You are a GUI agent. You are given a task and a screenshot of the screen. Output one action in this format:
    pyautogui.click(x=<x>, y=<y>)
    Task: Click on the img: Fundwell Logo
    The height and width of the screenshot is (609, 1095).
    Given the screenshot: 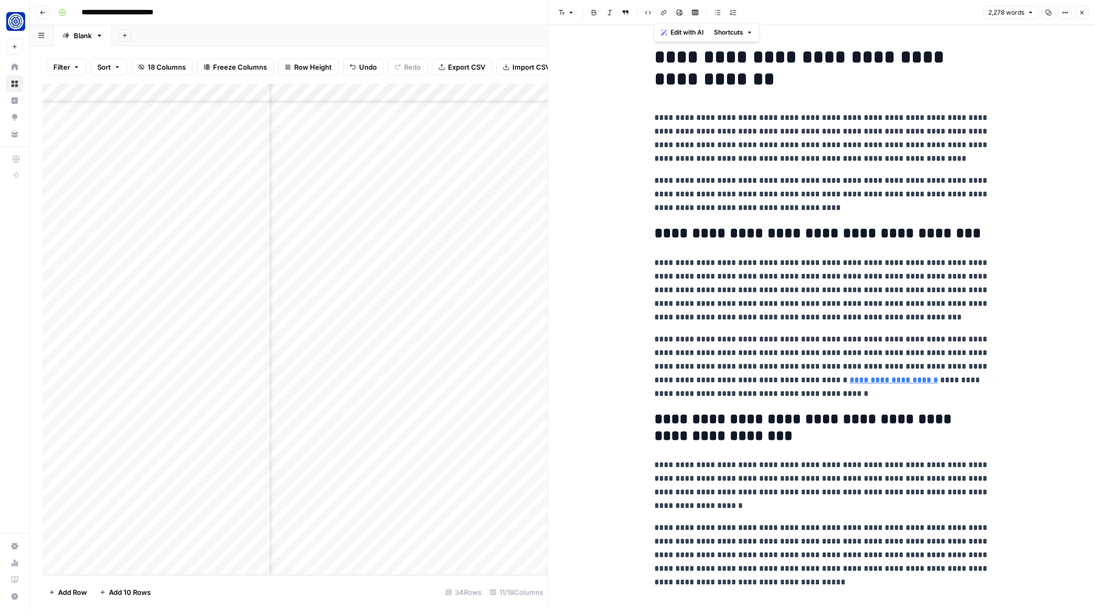 What is the action you would take?
    pyautogui.click(x=16, y=21)
    